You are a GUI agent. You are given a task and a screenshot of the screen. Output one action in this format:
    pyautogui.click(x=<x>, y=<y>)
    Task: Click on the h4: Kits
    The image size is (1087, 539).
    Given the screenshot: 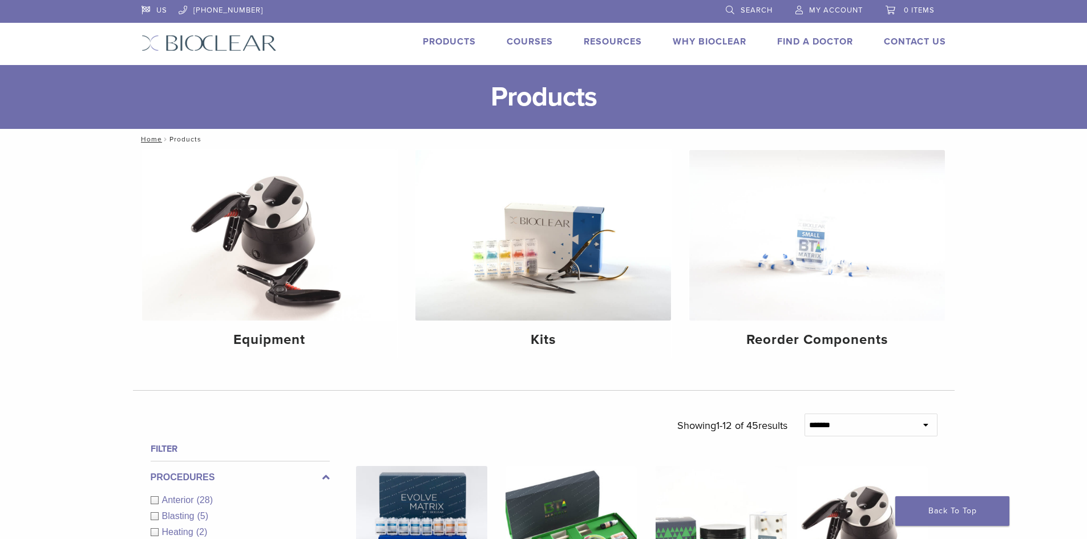 What is the action you would take?
    pyautogui.click(x=543, y=340)
    